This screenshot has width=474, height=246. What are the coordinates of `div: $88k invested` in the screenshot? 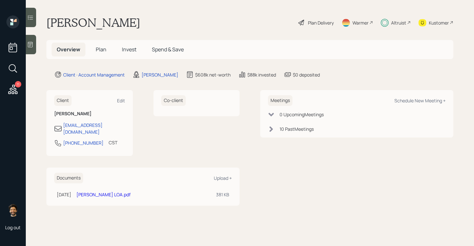 It's located at (261, 74).